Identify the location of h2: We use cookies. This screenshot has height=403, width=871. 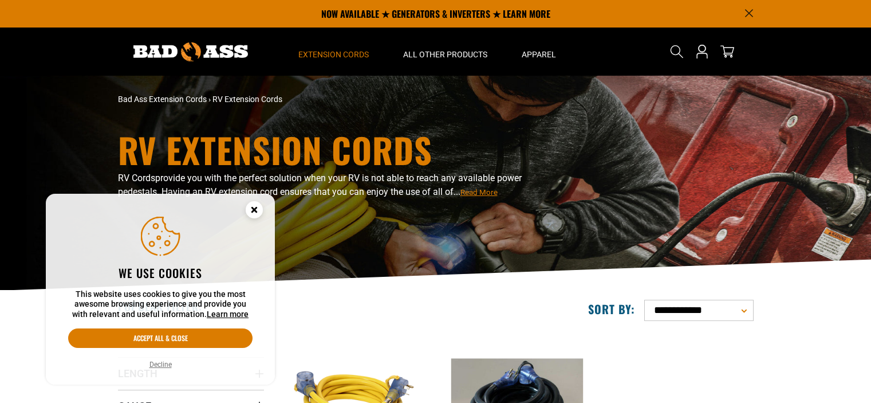
(160, 273).